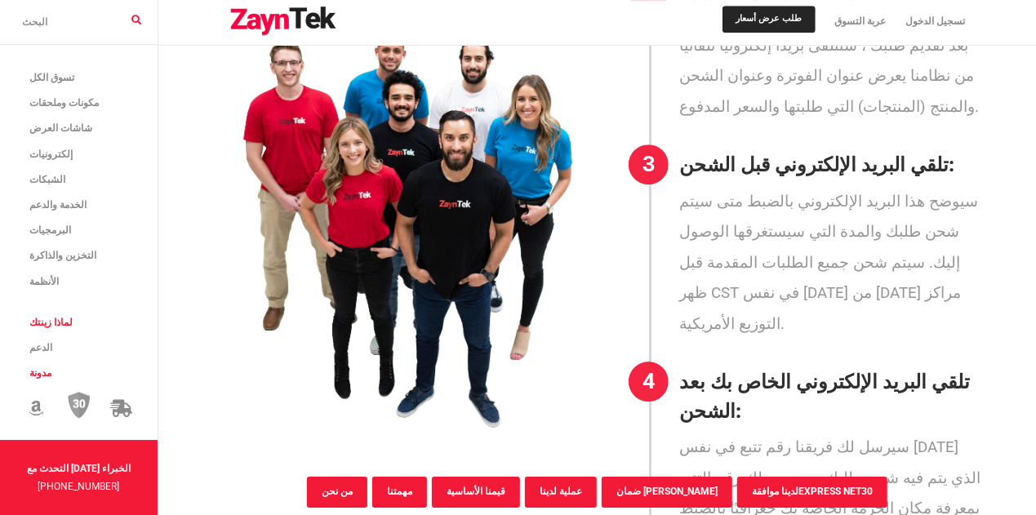 The width and height of the screenshot is (1036, 515). What do you see at coordinates (861, 21) in the screenshot?
I see `a: عربة التسوق` at bounding box center [861, 21].